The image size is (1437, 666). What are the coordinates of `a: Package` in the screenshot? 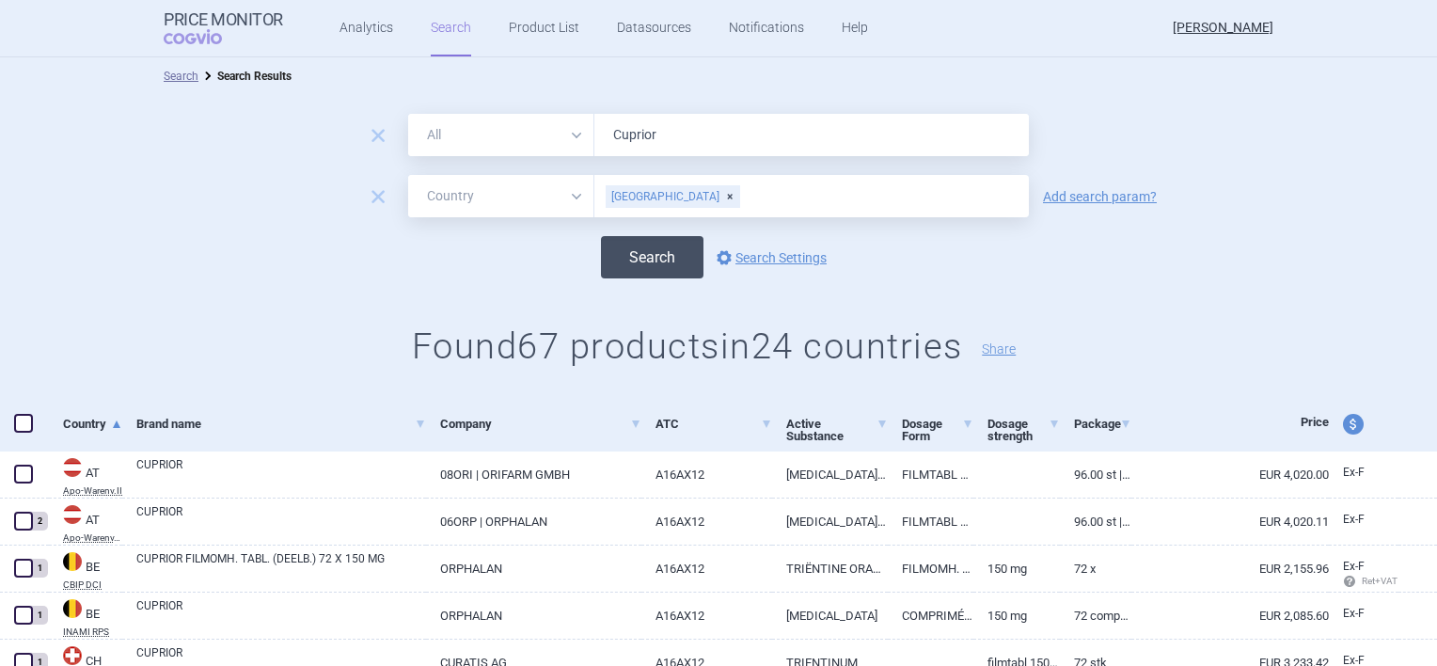 It's located at (1102, 423).